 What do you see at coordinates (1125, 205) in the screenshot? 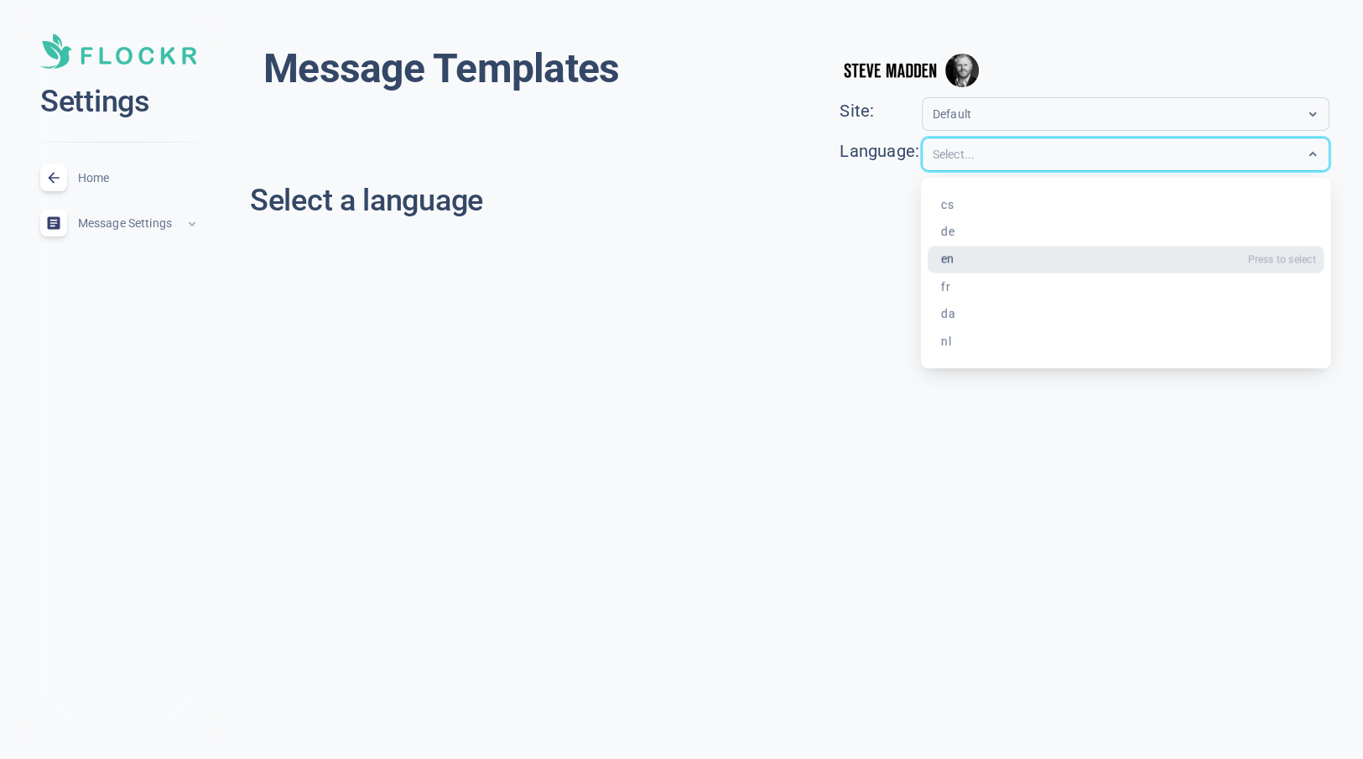
I see `div: cs` at bounding box center [1125, 205].